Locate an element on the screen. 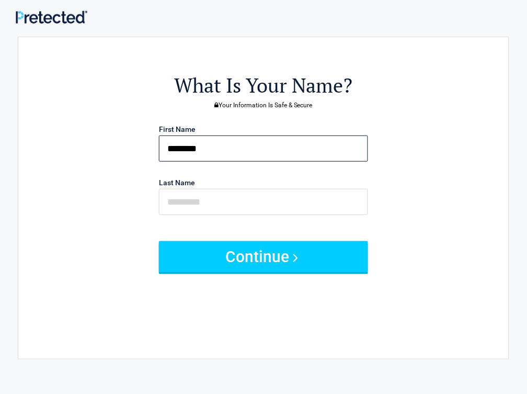 This screenshot has height=394, width=527. label: Last Name is located at coordinates (177, 183).